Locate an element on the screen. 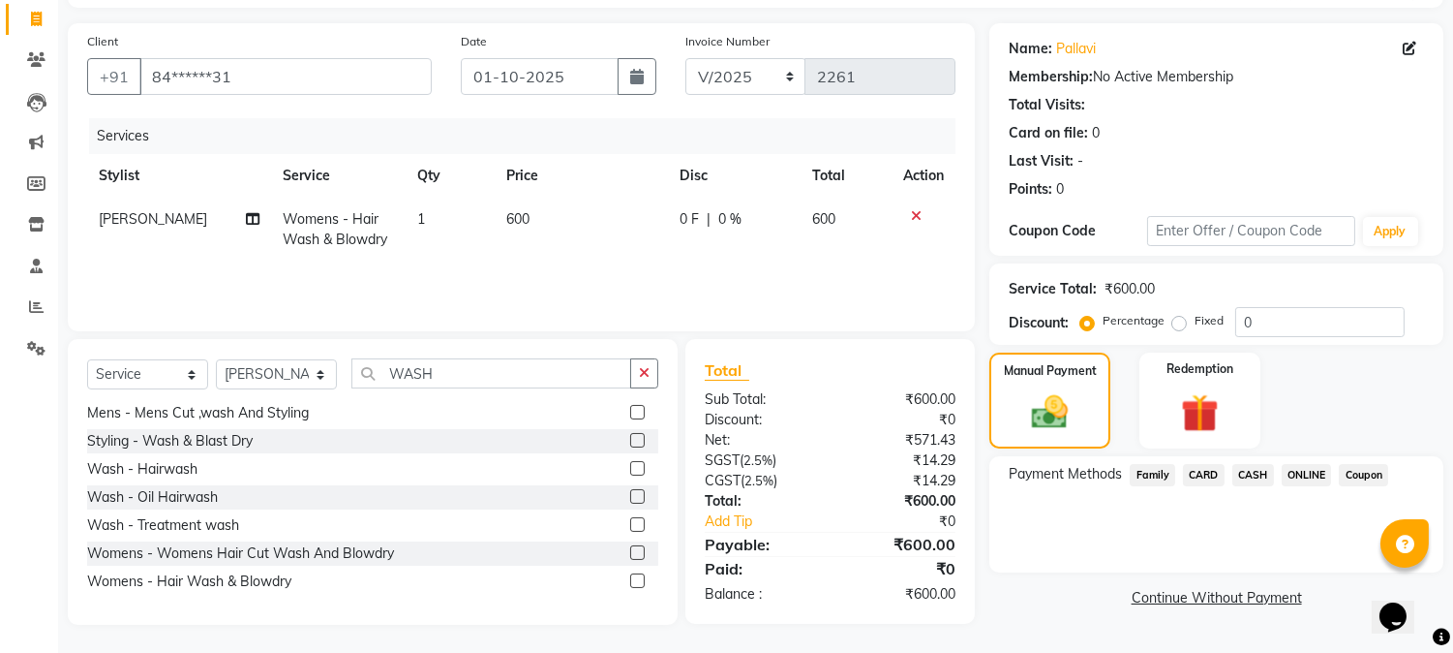 The height and width of the screenshot is (653, 1453). a: Add Tip is located at coordinates (772, 521).